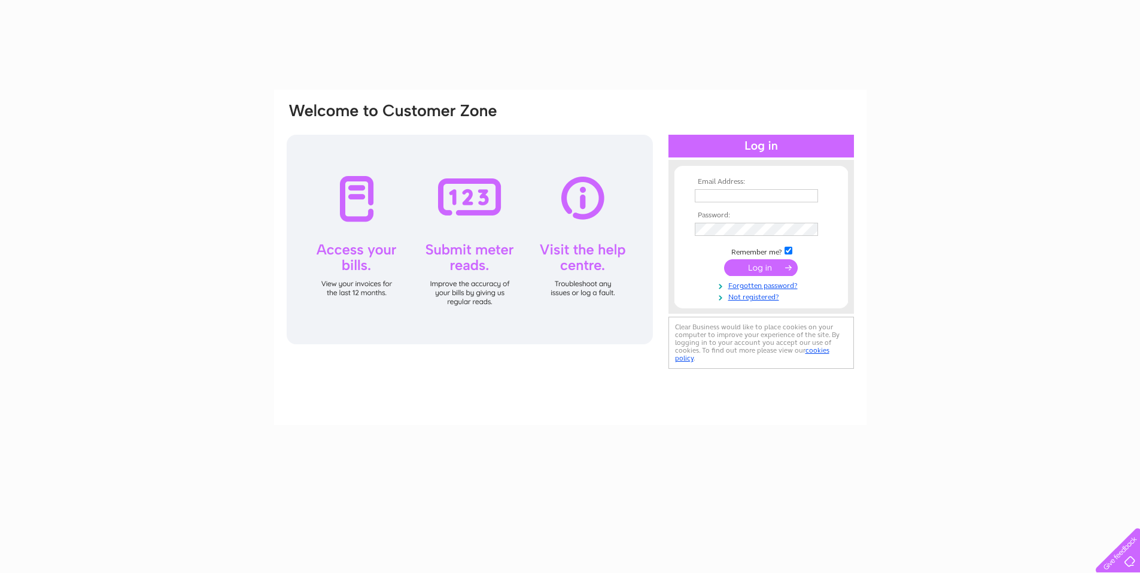 The height and width of the screenshot is (573, 1140). What do you see at coordinates (761, 215) in the screenshot?
I see `th: Password:` at bounding box center [761, 215].